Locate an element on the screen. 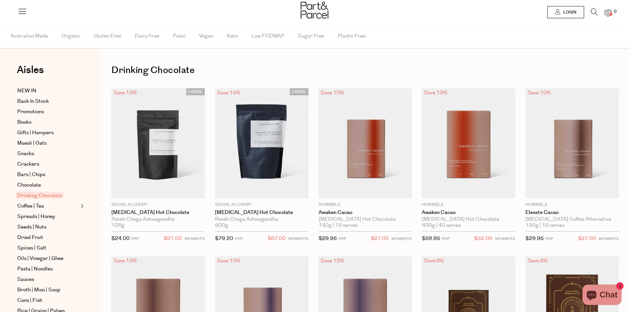  a: Aisles is located at coordinates (30, 73).